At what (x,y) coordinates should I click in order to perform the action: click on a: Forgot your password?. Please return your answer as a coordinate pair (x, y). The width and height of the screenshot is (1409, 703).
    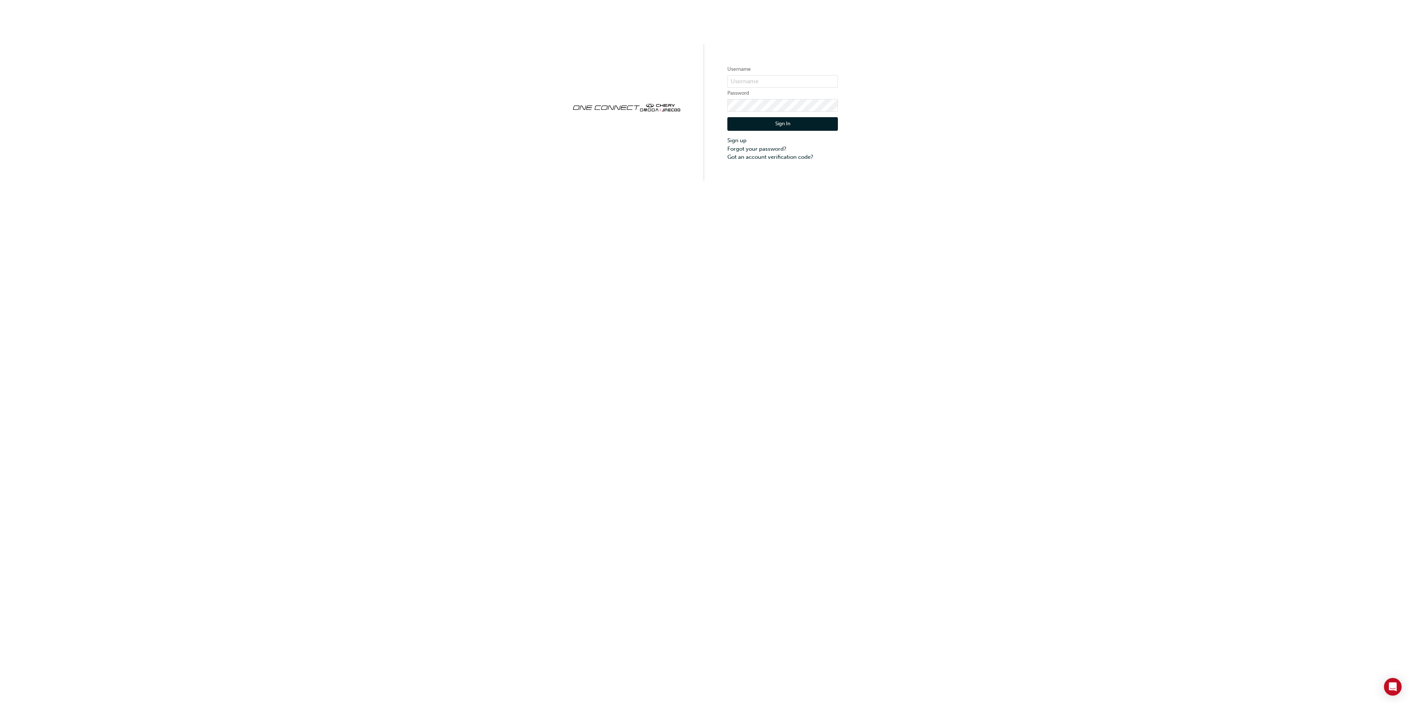
    Looking at the image, I should click on (782, 149).